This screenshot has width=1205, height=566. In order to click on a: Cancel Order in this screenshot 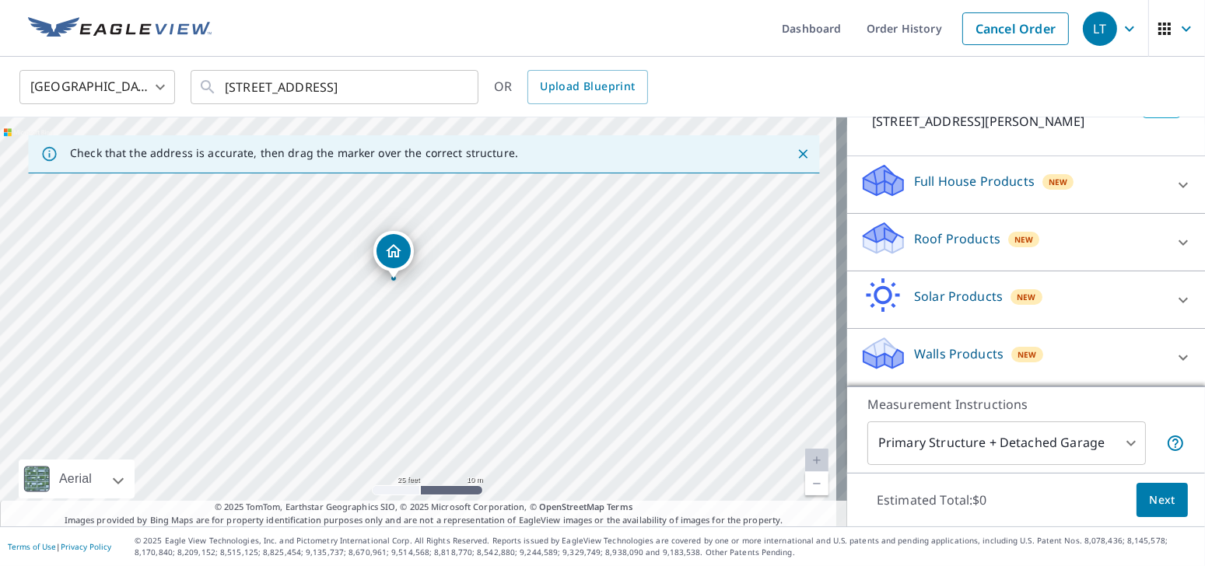, I will do `click(1015, 29)`.